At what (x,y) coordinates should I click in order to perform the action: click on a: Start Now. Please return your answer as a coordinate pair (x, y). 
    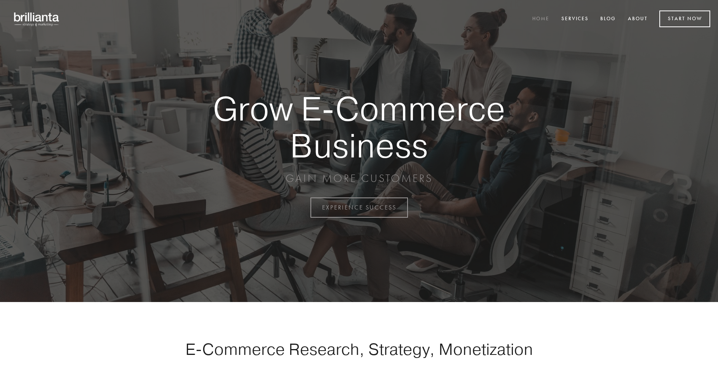
    Looking at the image, I should click on (685, 19).